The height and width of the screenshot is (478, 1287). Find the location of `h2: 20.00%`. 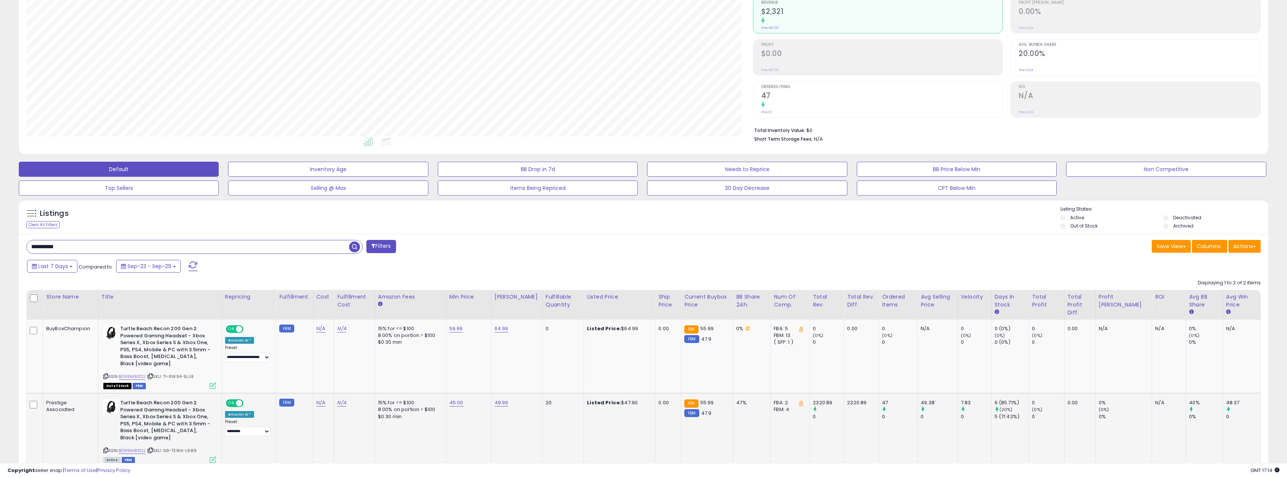

h2: 20.00% is located at coordinates (1140, 54).